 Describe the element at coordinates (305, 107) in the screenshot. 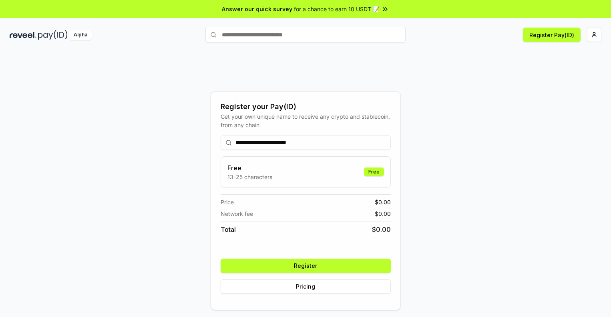

I see `div: Register your Pay(ID)` at that location.